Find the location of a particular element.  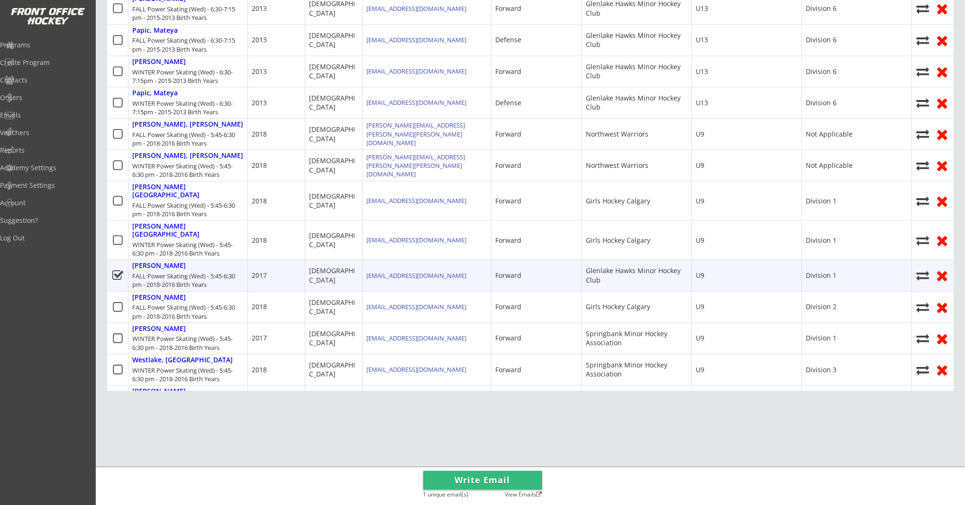

div: WINTER Power Skating (Wed) - 6:30-7:15pm - 2015-2013 Birth Years is located at coordinates (188, 108).